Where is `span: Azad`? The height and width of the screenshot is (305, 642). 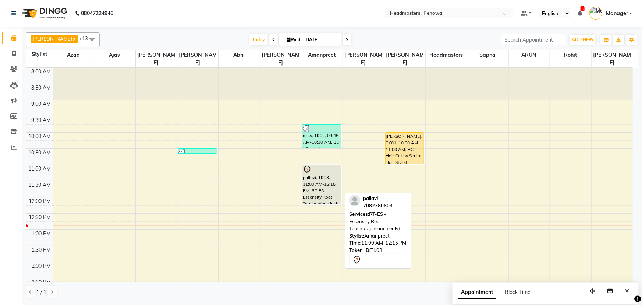 span: Azad is located at coordinates (74, 55).